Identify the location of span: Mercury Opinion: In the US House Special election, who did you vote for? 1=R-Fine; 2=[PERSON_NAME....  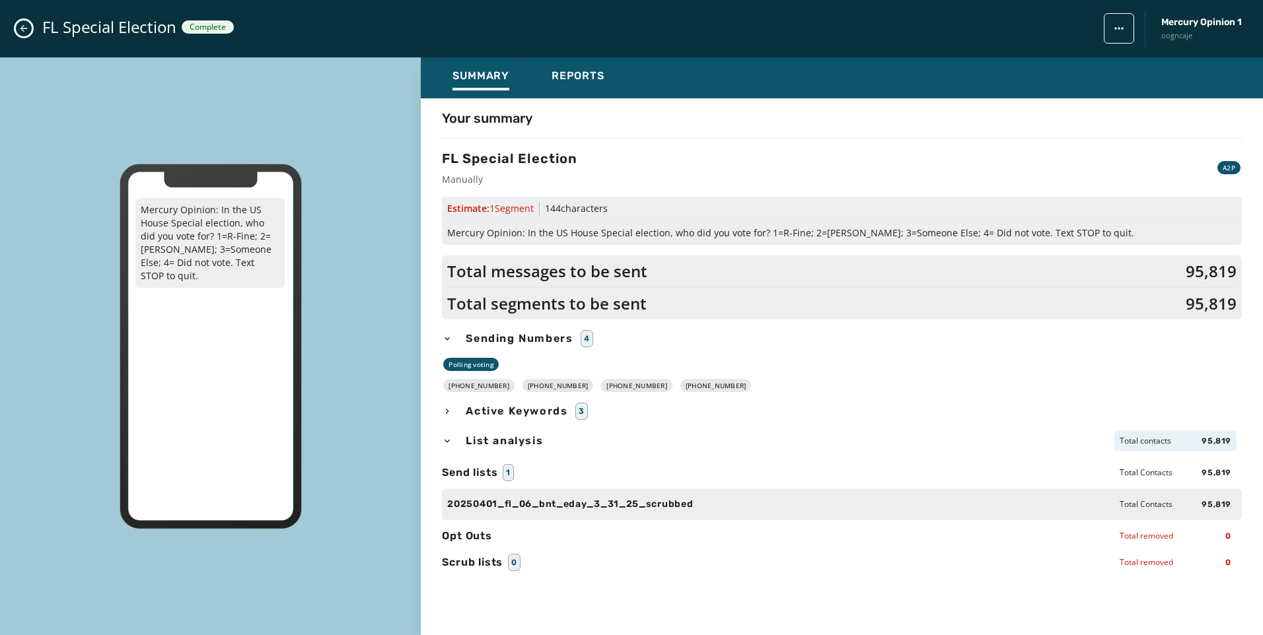
(841, 233).